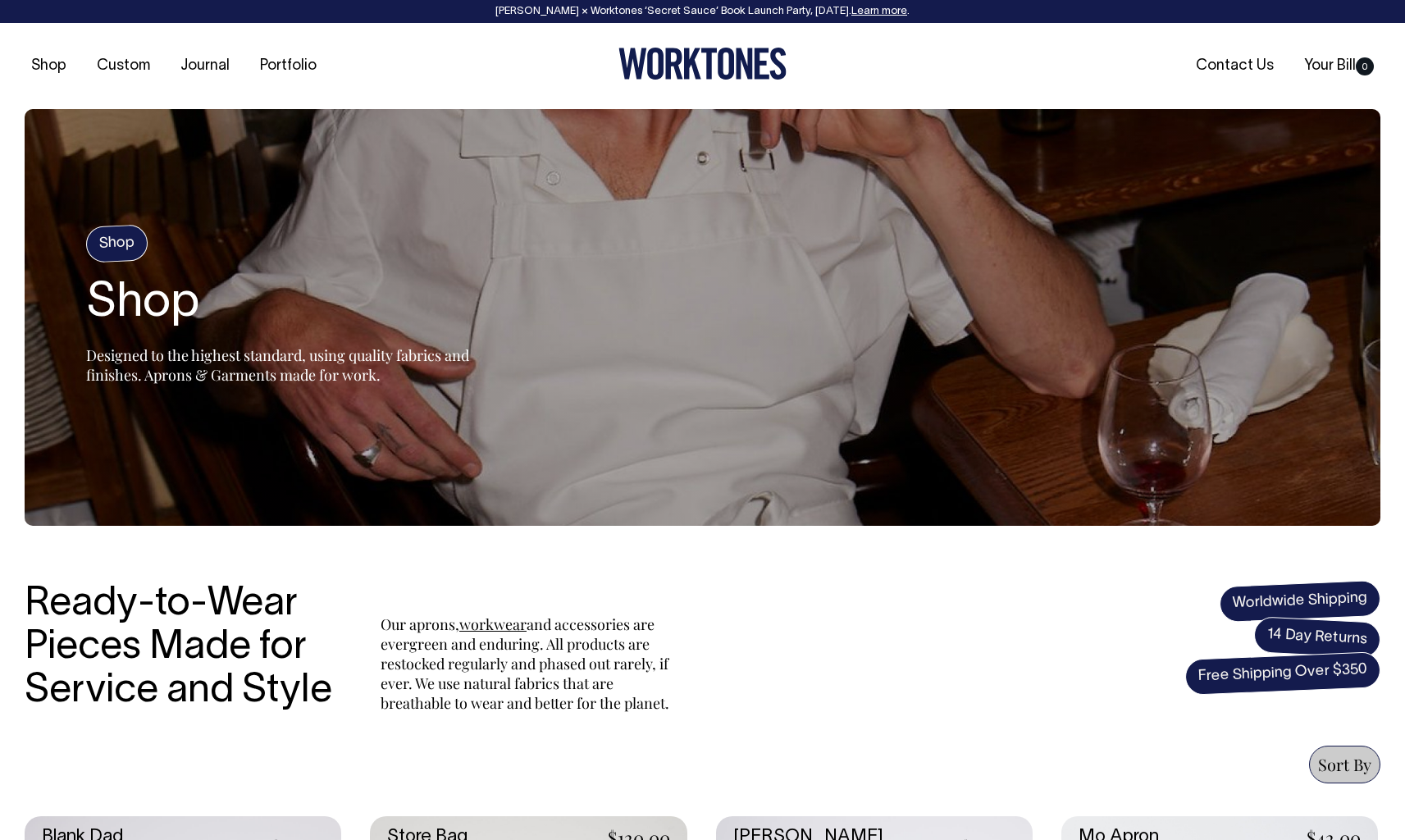  Describe the element at coordinates (493, 624) in the screenshot. I see `a: workwear` at that location.